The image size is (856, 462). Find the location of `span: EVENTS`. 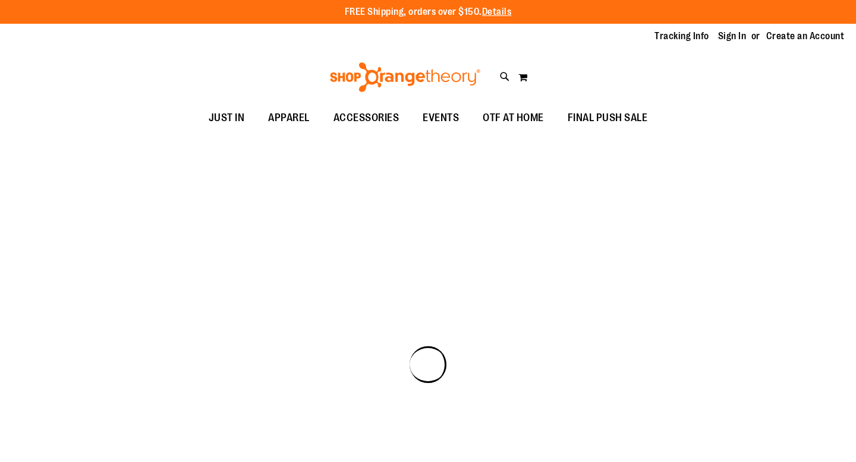

span: EVENTS is located at coordinates (440, 118).